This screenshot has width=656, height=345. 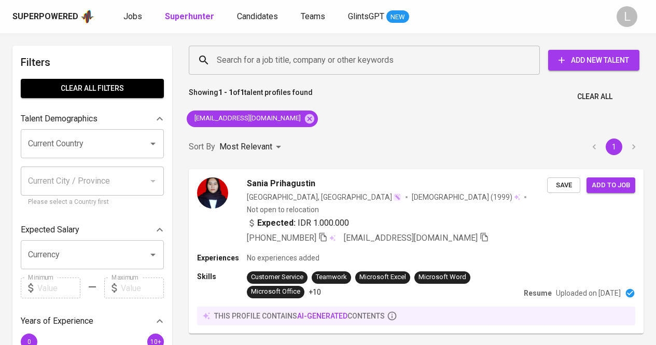 What do you see at coordinates (465, 197) in the screenshot?
I see `div: (1999)` at bounding box center [465, 197].